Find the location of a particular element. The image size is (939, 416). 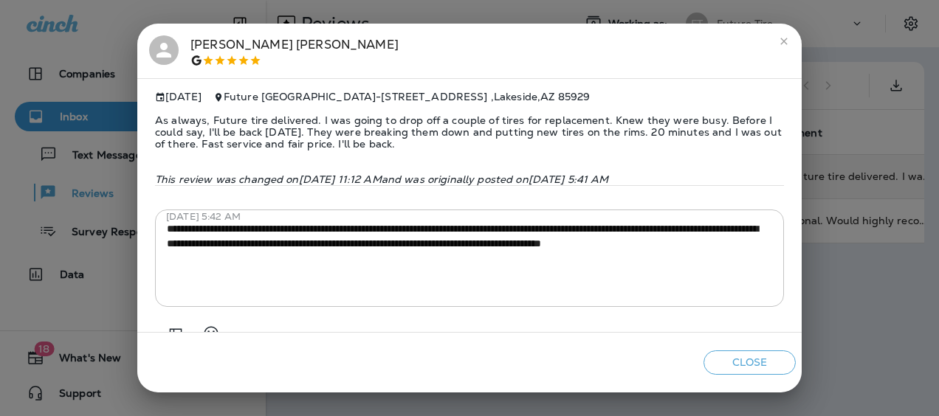

span: As always, Future tire delivered. I was going to drop off a couple of tires for replacement. Knew... is located at coordinates (470, 132).